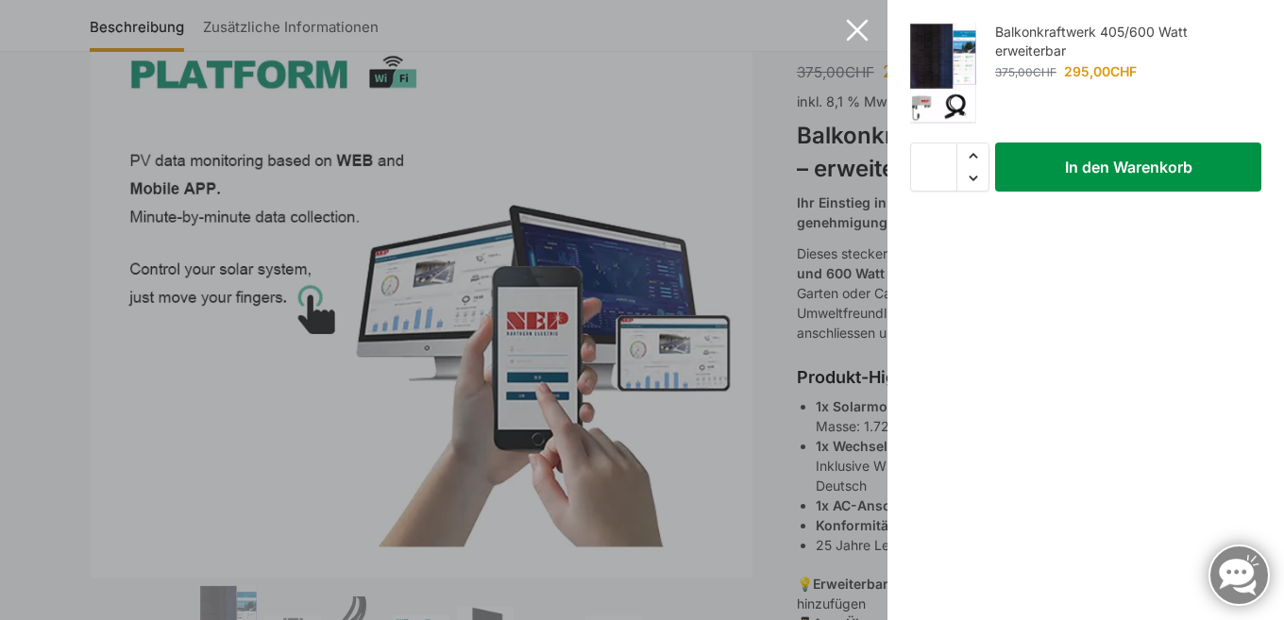 The image size is (1284, 620). What do you see at coordinates (972, 156) in the screenshot?
I see `span: Increase quantity` at bounding box center [972, 156].